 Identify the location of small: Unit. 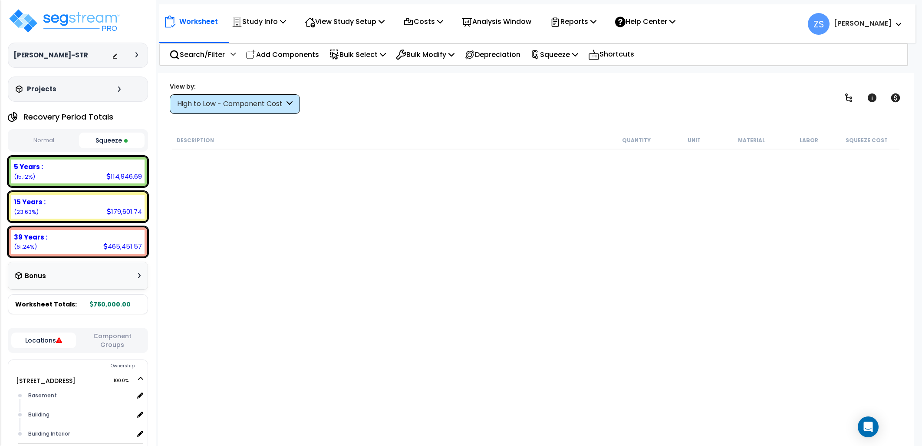
(694, 140).